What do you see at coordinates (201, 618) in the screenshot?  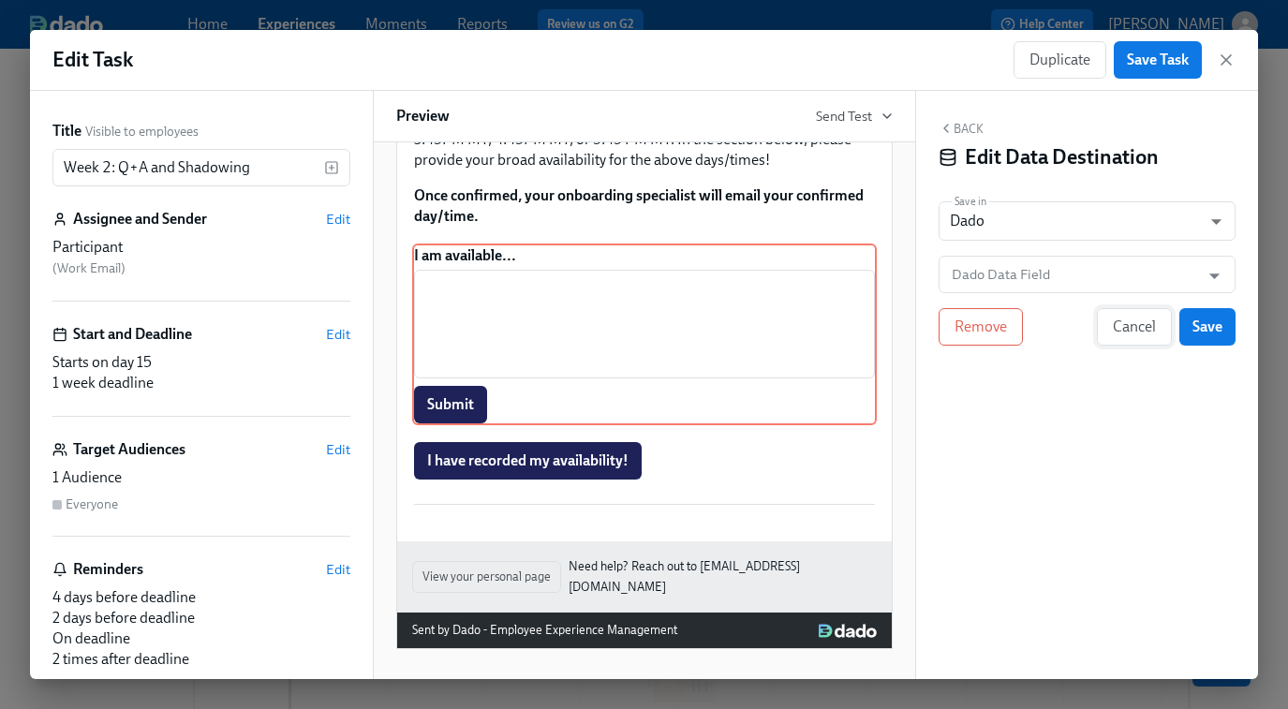 I see `div: 2 days before deadline` at bounding box center [201, 618].